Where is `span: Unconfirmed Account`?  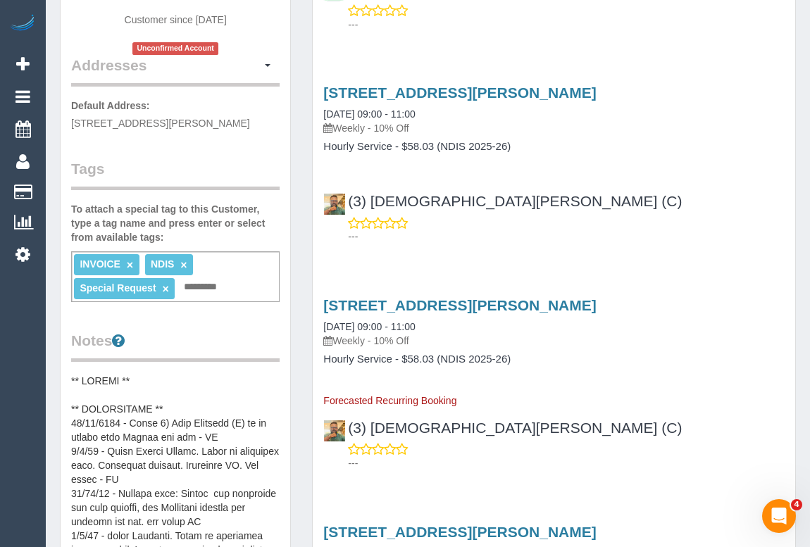 span: Unconfirmed Account is located at coordinates (175, 48).